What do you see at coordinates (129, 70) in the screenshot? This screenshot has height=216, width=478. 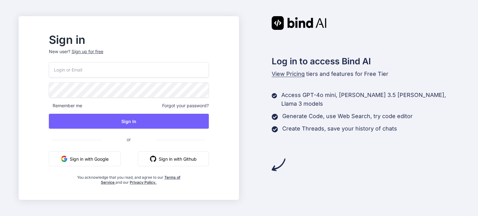 I see `input: Login or Email` at bounding box center [129, 70].